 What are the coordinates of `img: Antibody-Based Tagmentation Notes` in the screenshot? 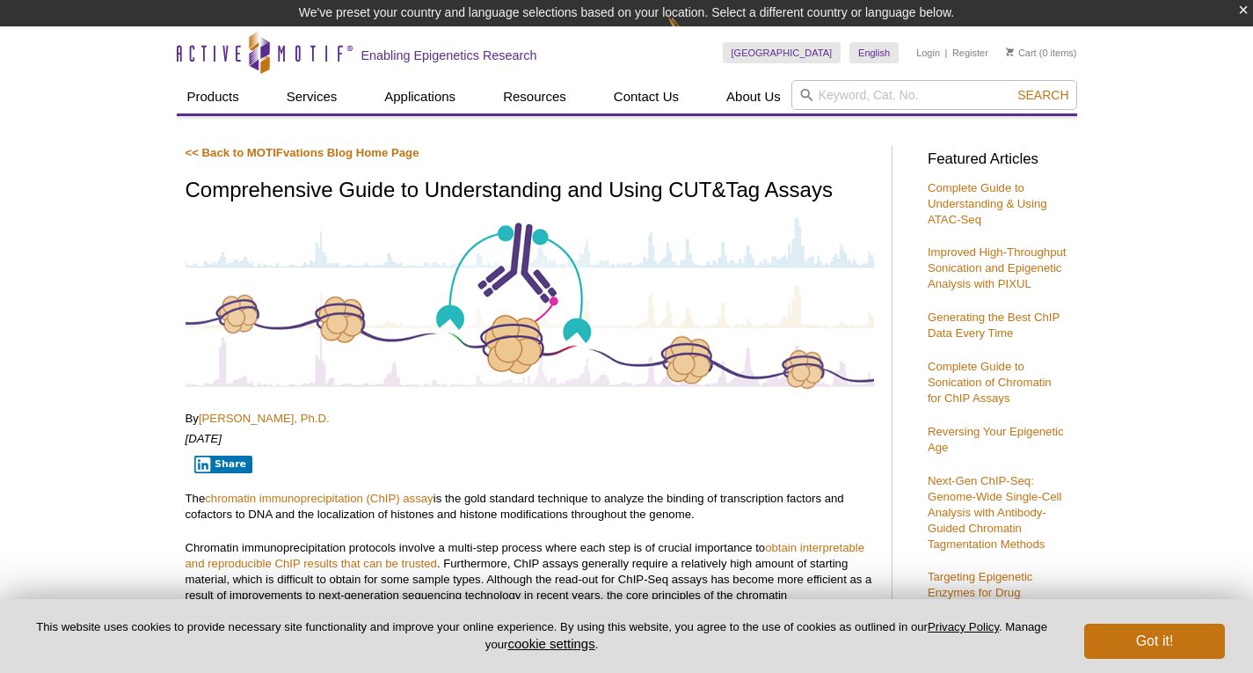 It's located at (529, 302).